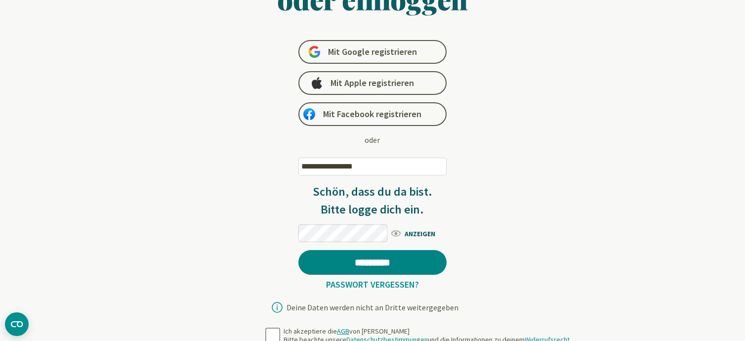 The image size is (745, 341). Describe the element at coordinates (373, 83) in the screenshot. I see `a: Mit Apple registrieren` at that location.